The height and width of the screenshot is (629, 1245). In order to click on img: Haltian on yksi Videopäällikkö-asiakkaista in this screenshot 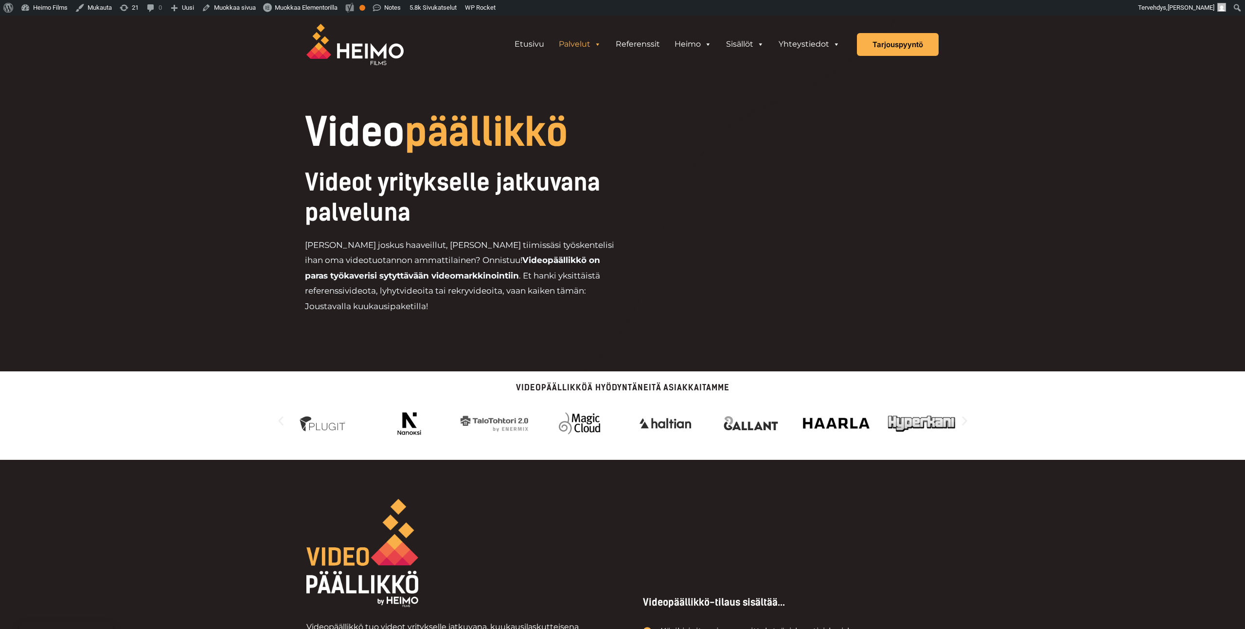, I will do `click(665, 424)`.